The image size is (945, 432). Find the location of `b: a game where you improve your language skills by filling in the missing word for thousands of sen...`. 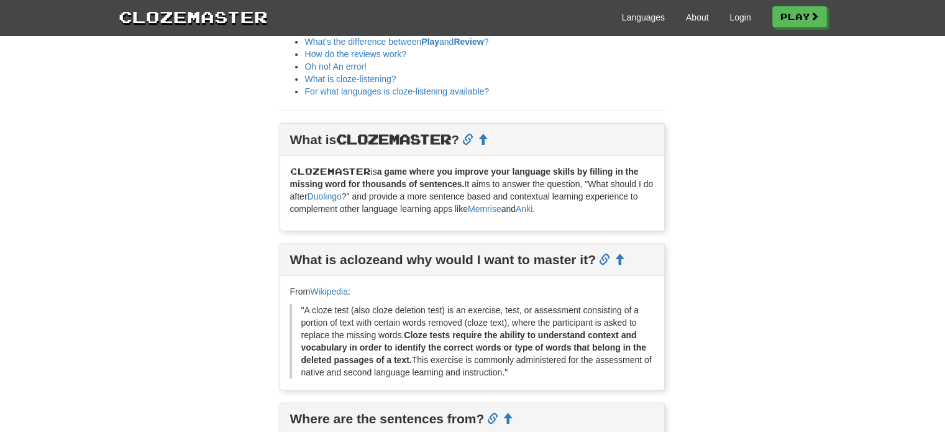

b: a game where you improve your language skills by filling in the missing word for thousands of sen... is located at coordinates (463, 178).